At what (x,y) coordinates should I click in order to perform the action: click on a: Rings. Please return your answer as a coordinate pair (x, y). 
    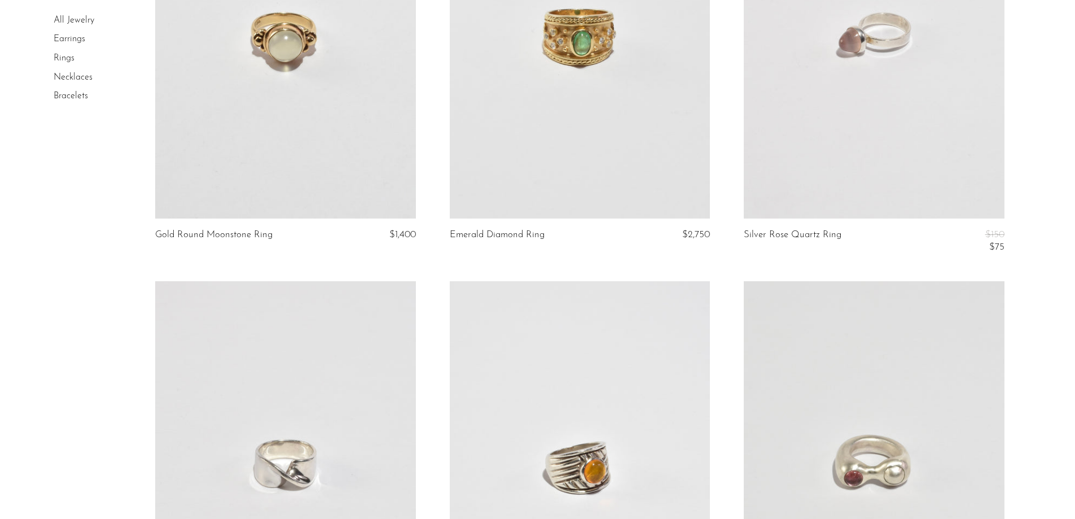
    Looking at the image, I should click on (64, 58).